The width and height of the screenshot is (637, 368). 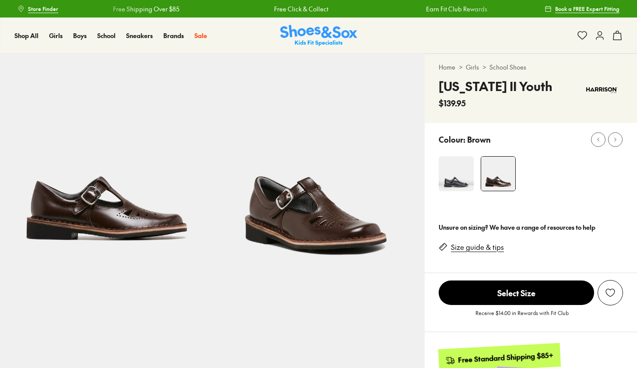 What do you see at coordinates (319, 35) in the screenshot?
I see `img: SNS_Logo_Responsive.svg` at bounding box center [319, 35].